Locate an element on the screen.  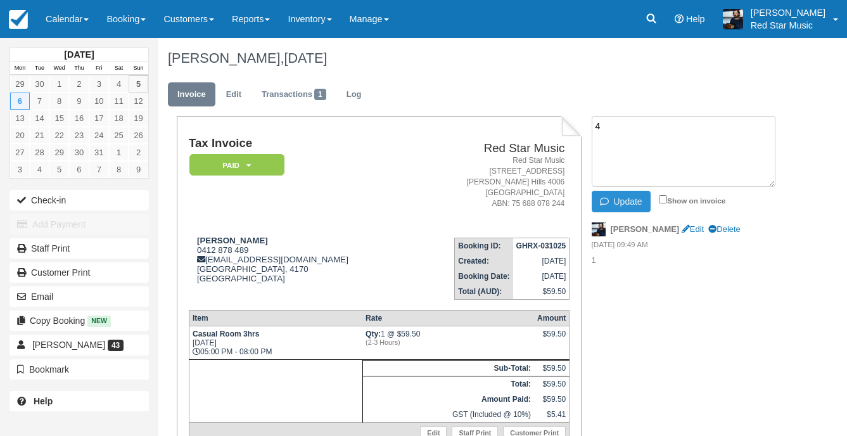
a: Customer Print is located at coordinates (79, 272).